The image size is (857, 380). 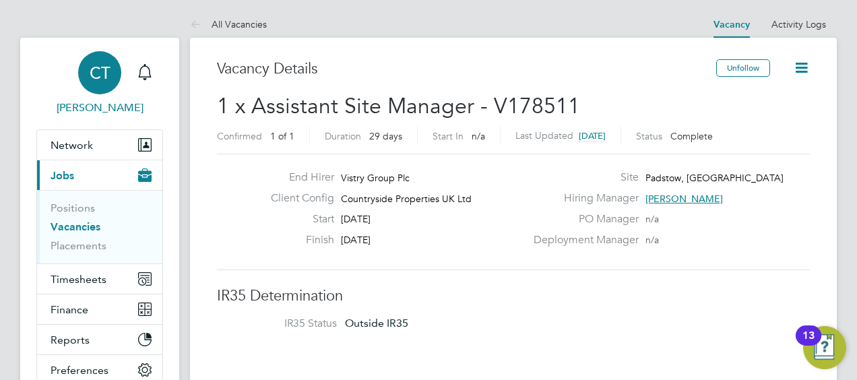 What do you see at coordinates (100, 108) in the screenshot?
I see `span: Chloe Taquin` at bounding box center [100, 108].